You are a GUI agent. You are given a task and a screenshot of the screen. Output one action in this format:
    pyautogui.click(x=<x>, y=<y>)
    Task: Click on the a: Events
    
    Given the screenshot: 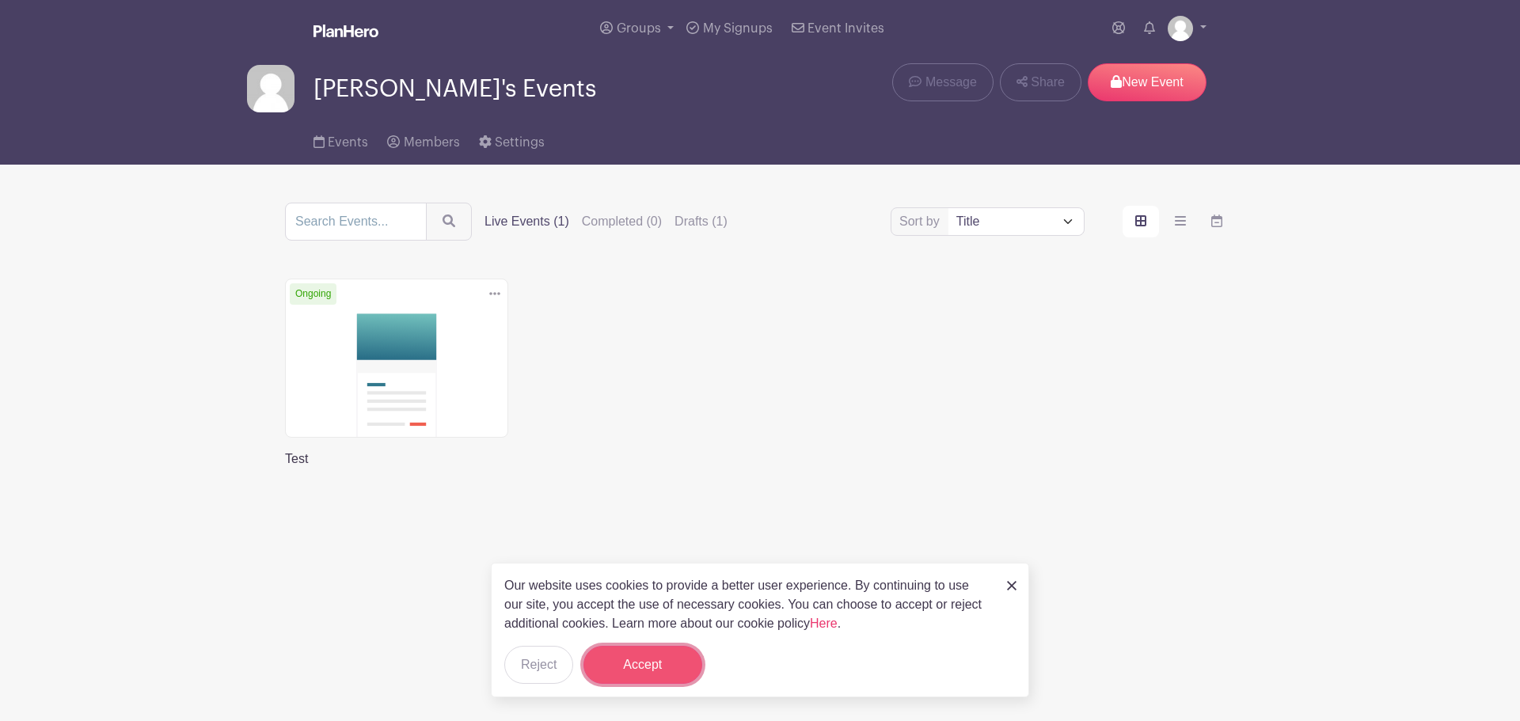 What is the action you would take?
    pyautogui.click(x=341, y=139)
    